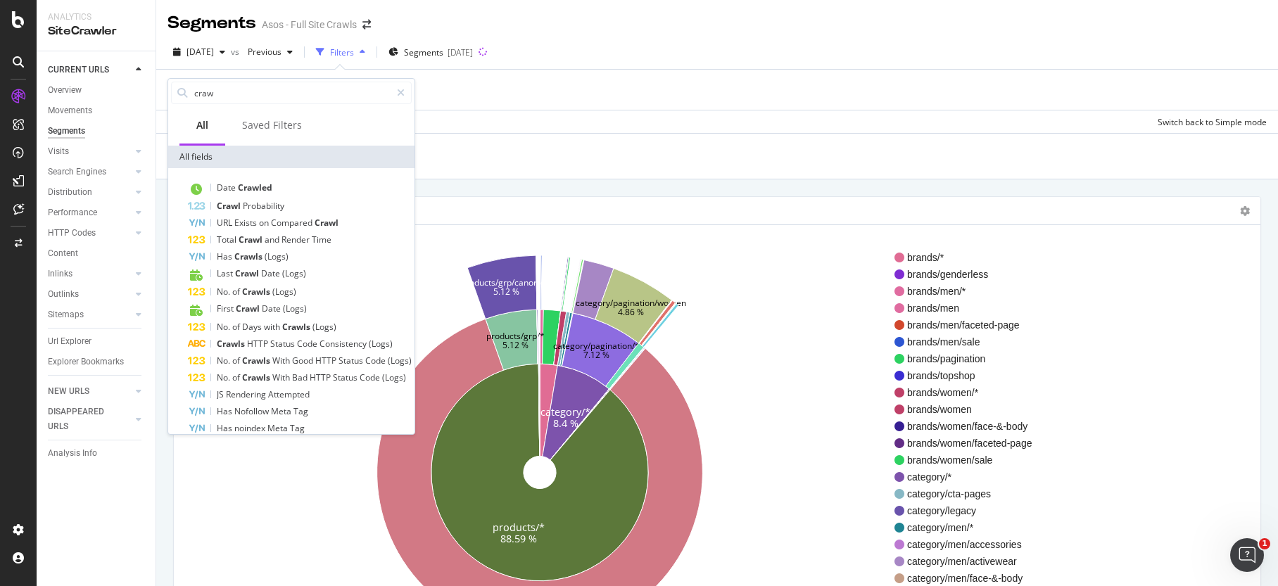 The width and height of the screenshot is (1278, 586). I want to click on a: Sitemaps, so click(89, 315).